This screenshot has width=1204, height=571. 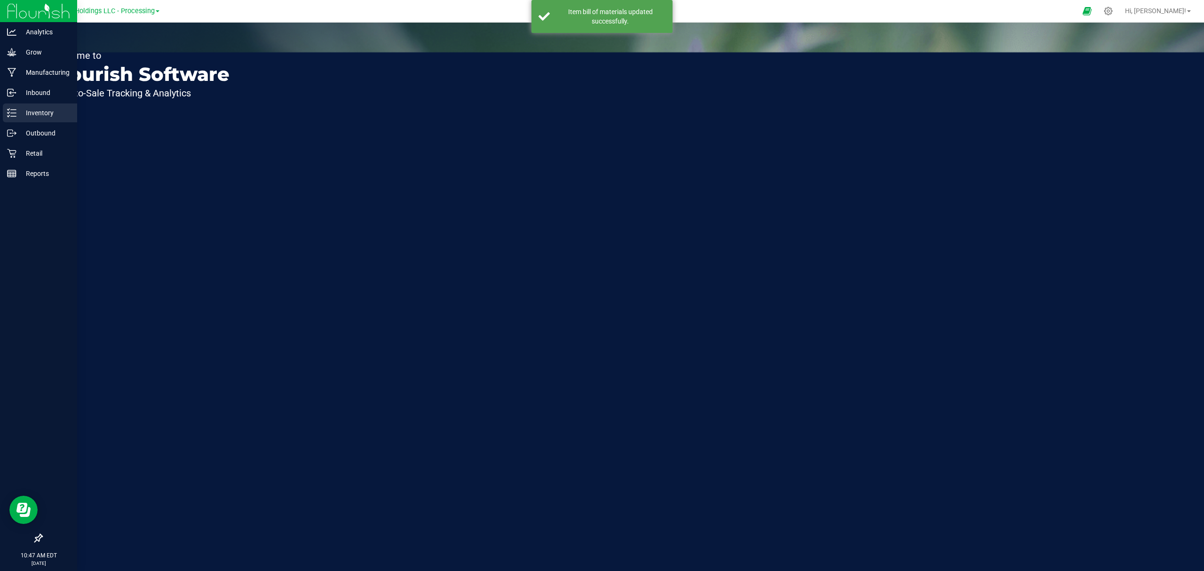 What do you see at coordinates (140, 74) in the screenshot?
I see `p: Flourish Software` at bounding box center [140, 74].